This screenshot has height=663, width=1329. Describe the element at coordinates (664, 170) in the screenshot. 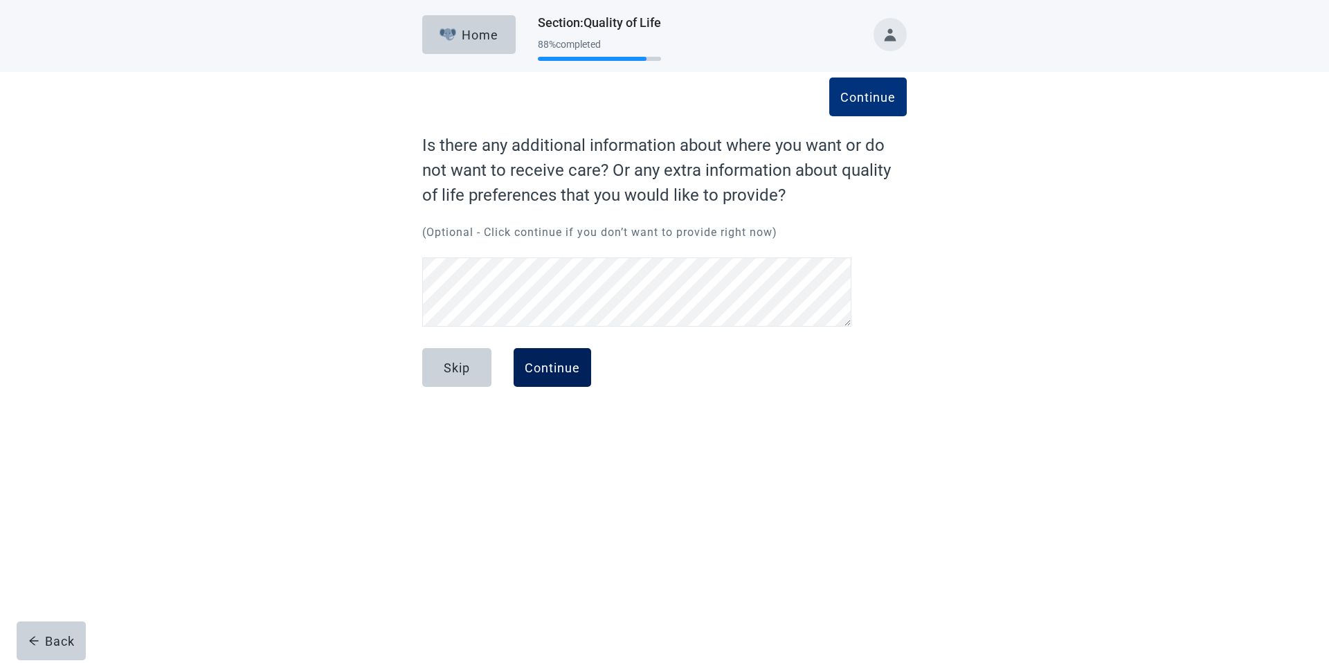

I see `label: Is there any additional information about where you want or do not want to receive care? Or any e...` at that location.